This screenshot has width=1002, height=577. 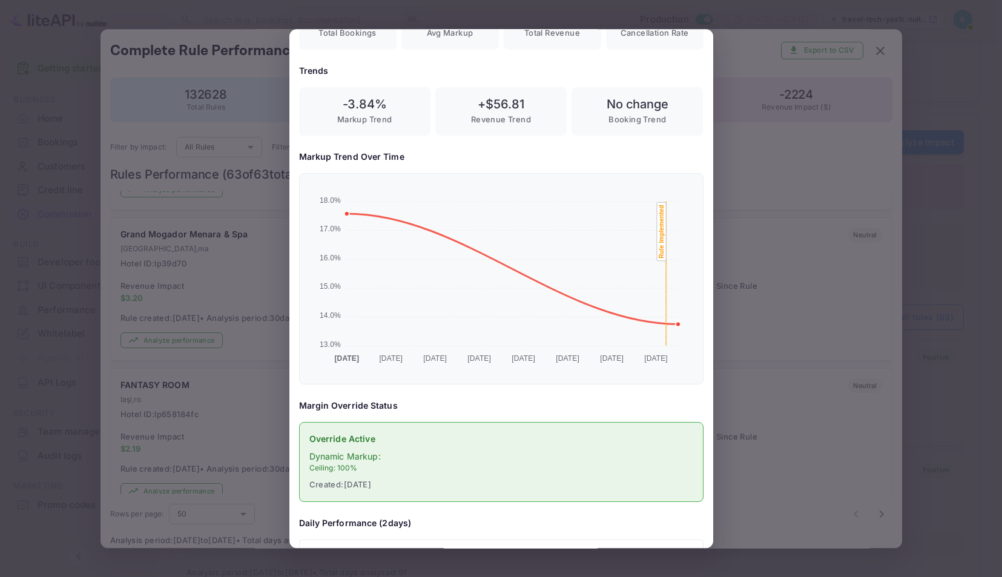 What do you see at coordinates (637, 104) in the screenshot?
I see `h6: No change` at bounding box center [637, 104].